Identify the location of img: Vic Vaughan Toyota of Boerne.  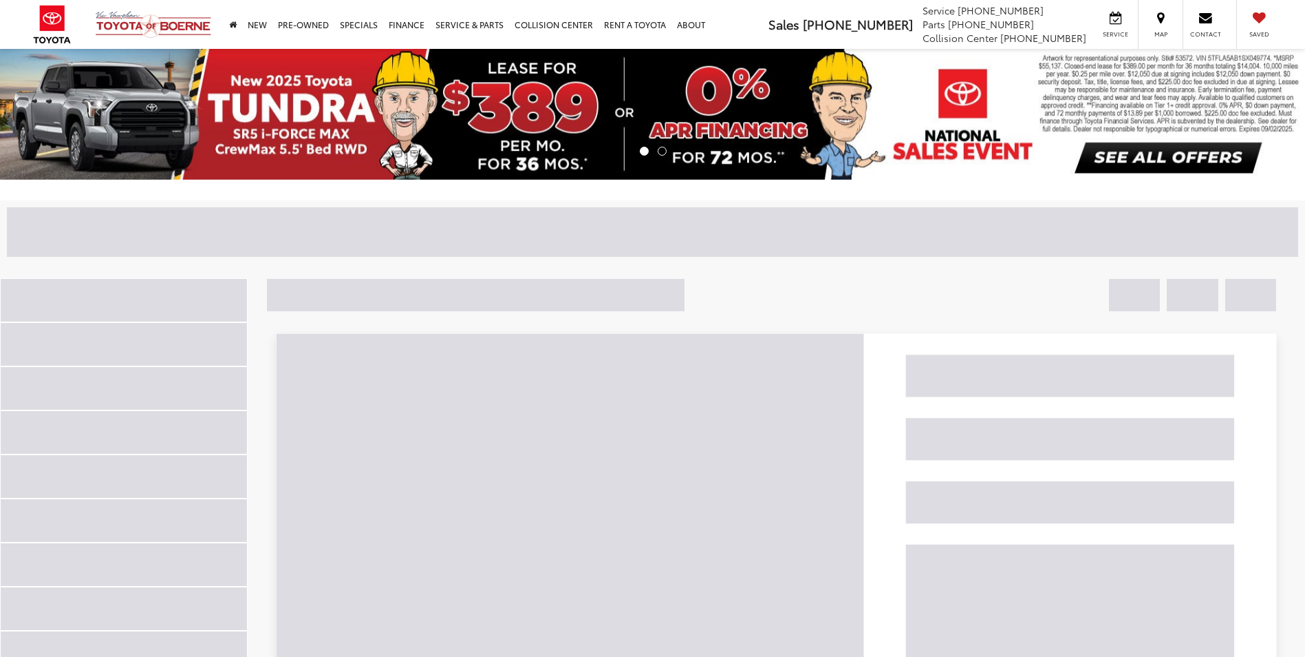
(153, 24).